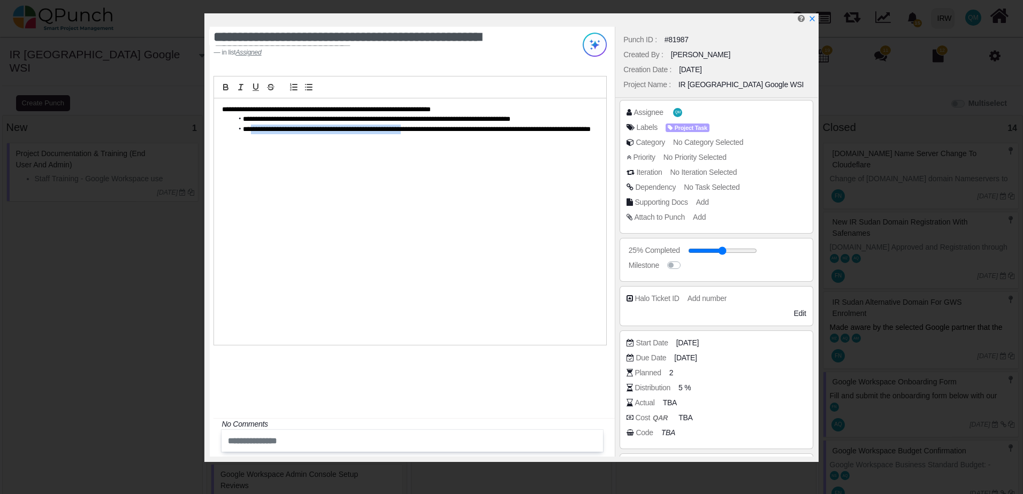 The height and width of the screenshot is (494, 1023). What do you see at coordinates (643, 265) in the screenshot?
I see `div: Milestone` at bounding box center [643, 265].